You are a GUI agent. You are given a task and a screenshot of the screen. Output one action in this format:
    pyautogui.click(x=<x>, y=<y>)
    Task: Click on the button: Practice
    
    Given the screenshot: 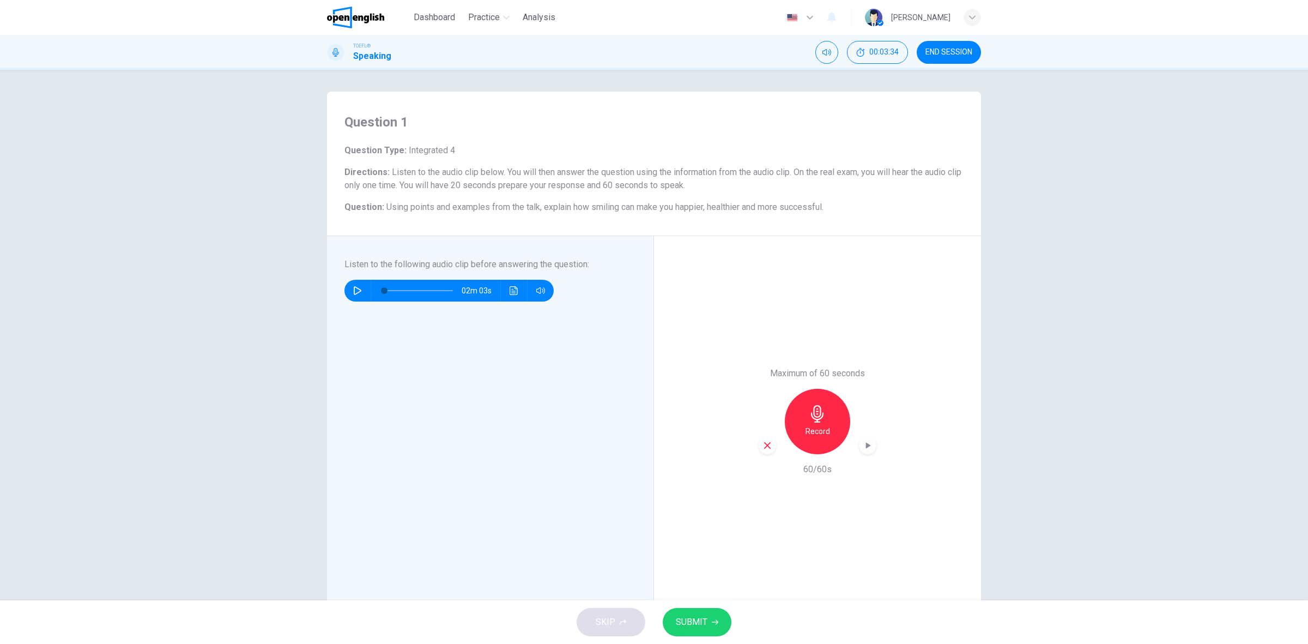 What is the action you would take?
    pyautogui.click(x=489, y=17)
    